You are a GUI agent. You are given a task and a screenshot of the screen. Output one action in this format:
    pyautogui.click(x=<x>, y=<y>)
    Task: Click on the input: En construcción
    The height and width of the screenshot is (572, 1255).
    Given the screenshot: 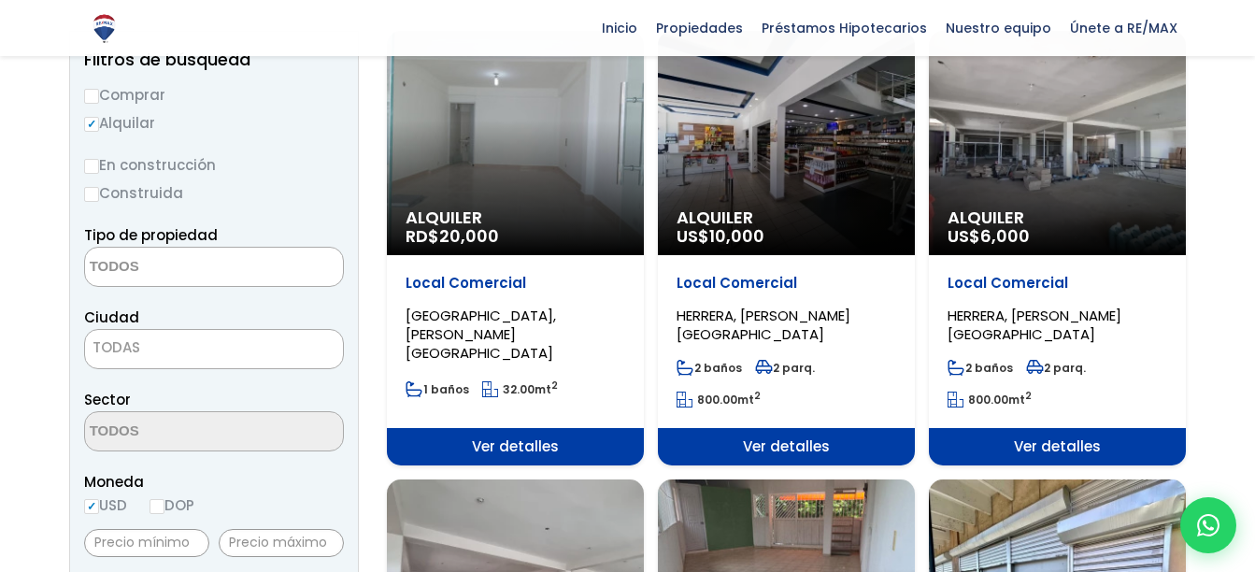 What is the action you would take?
    pyautogui.click(x=92, y=166)
    